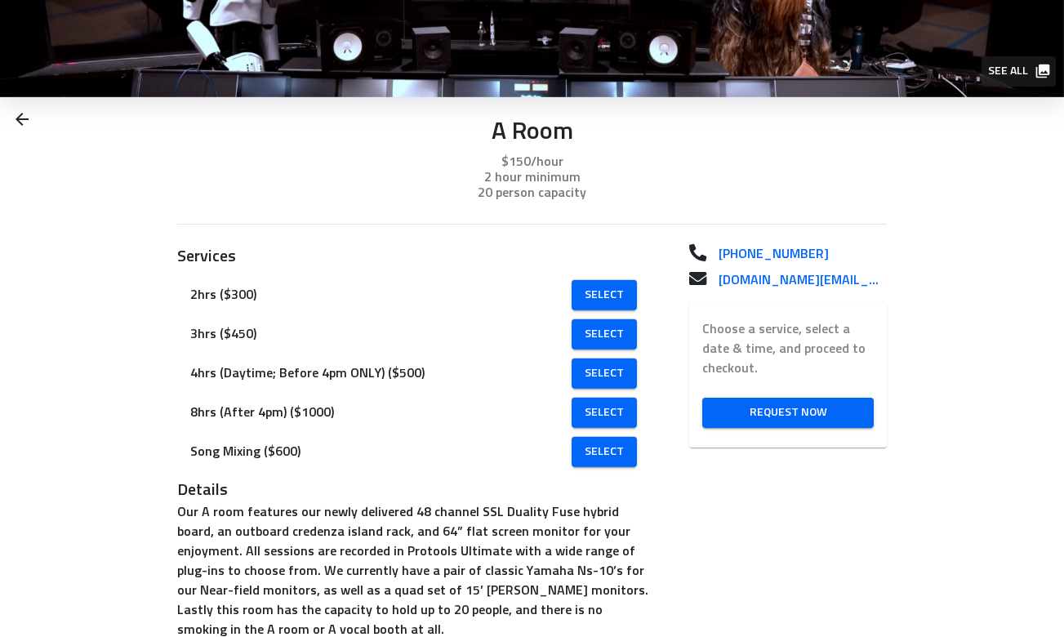 This screenshot has height=637, width=1064. Describe the element at coordinates (531, 193) in the screenshot. I see `p: 20 person capacity` at that location.